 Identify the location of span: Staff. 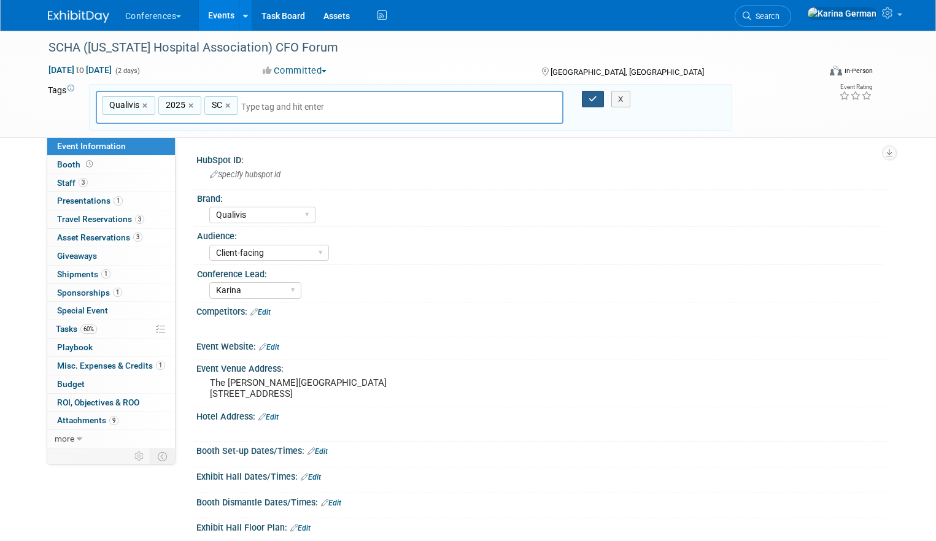
(72, 183).